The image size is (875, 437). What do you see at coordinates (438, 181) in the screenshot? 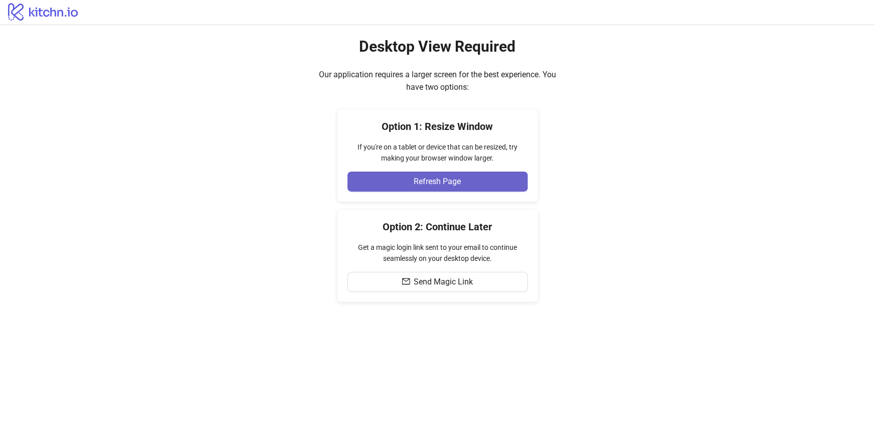
I see `button: Refresh Page` at bounding box center [438, 181].